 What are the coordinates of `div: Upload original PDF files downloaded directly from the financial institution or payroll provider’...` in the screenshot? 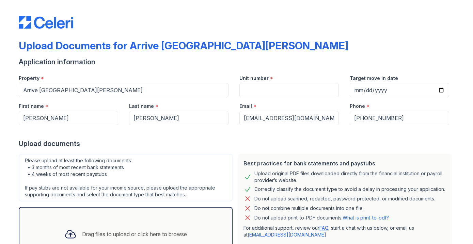 It's located at (351, 177).